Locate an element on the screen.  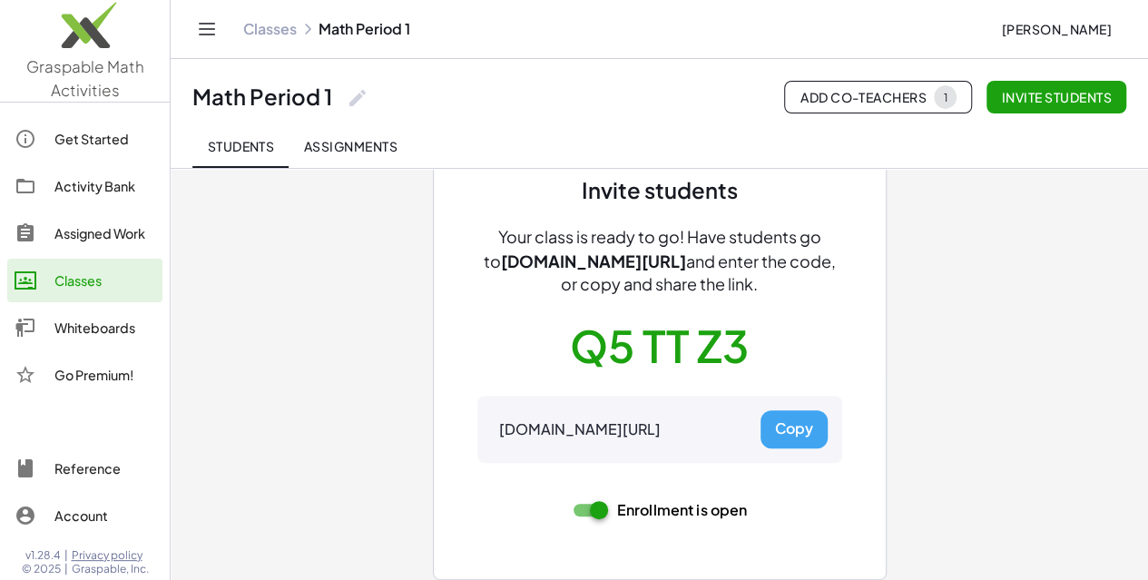
div: Reference is located at coordinates (104, 468).